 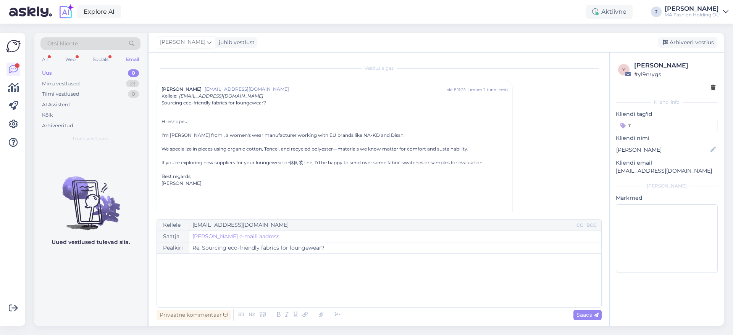 I want to click on img: explore-ai, so click(x=66, y=12).